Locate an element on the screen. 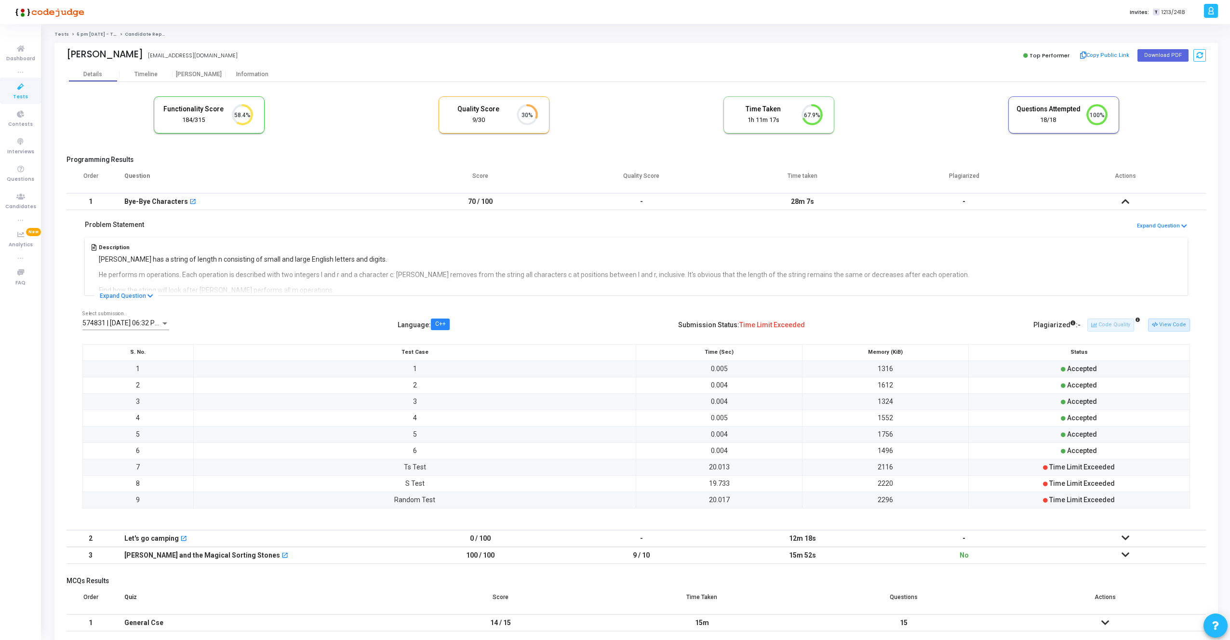  td: 9 / 10 is located at coordinates (641, 555).